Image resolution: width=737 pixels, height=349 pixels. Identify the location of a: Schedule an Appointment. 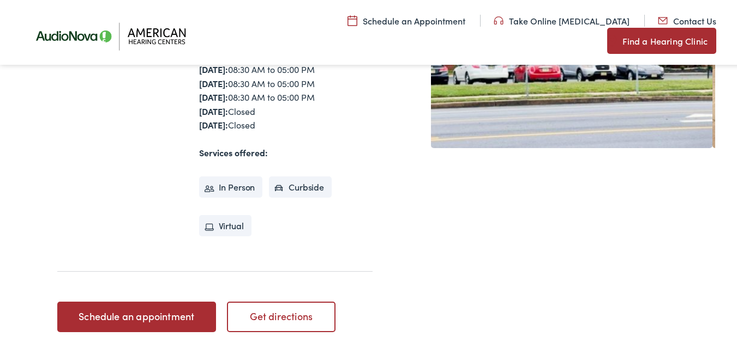
(406, 19).